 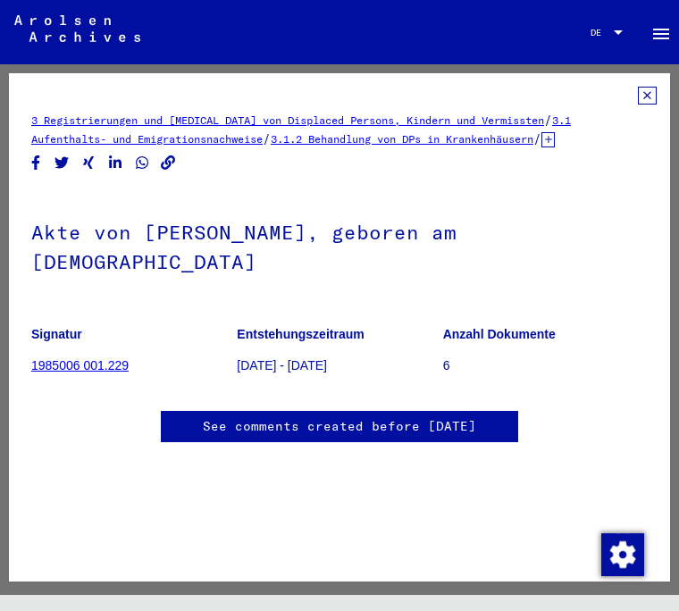 What do you see at coordinates (77, 29) in the screenshot?
I see `img: Arolsen_neg.svg` at bounding box center [77, 29].